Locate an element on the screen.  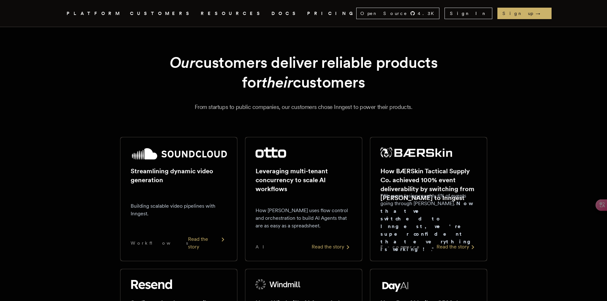
span: Open Source is located at coordinates (384, 13).